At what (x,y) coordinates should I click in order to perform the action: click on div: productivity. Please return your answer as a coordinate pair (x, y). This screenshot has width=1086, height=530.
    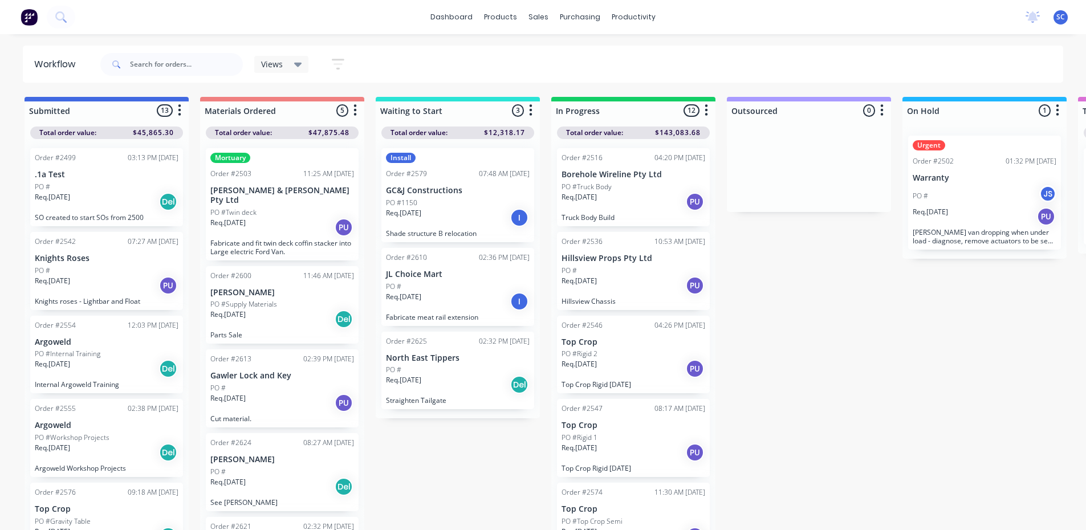
    Looking at the image, I should click on (633, 17).